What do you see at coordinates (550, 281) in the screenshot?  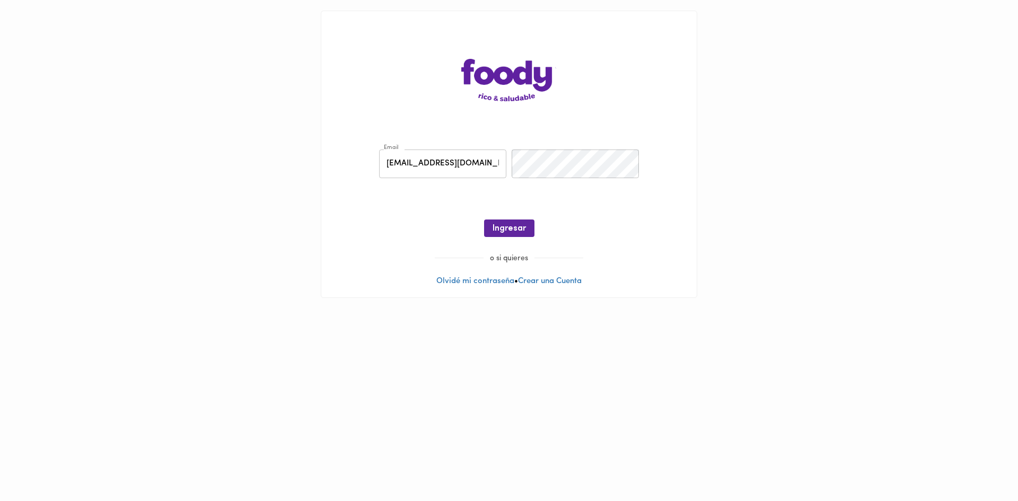 I see `a: Crear una Cuenta` at bounding box center [550, 281].